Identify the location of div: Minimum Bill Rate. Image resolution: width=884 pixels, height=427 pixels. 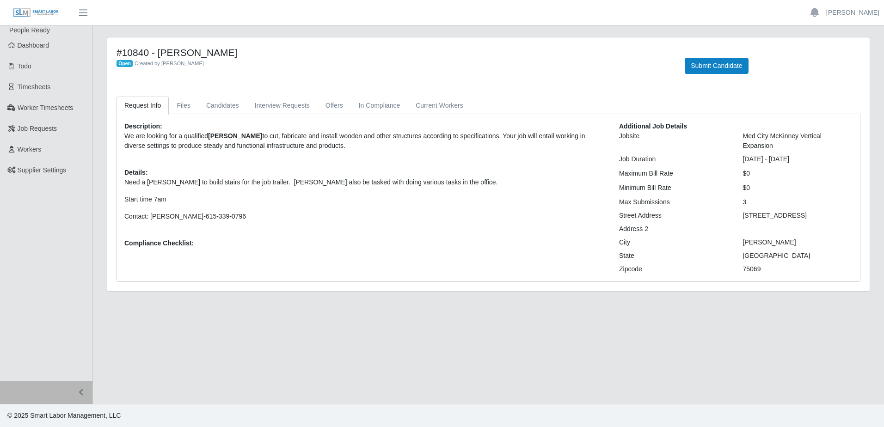
(674, 188).